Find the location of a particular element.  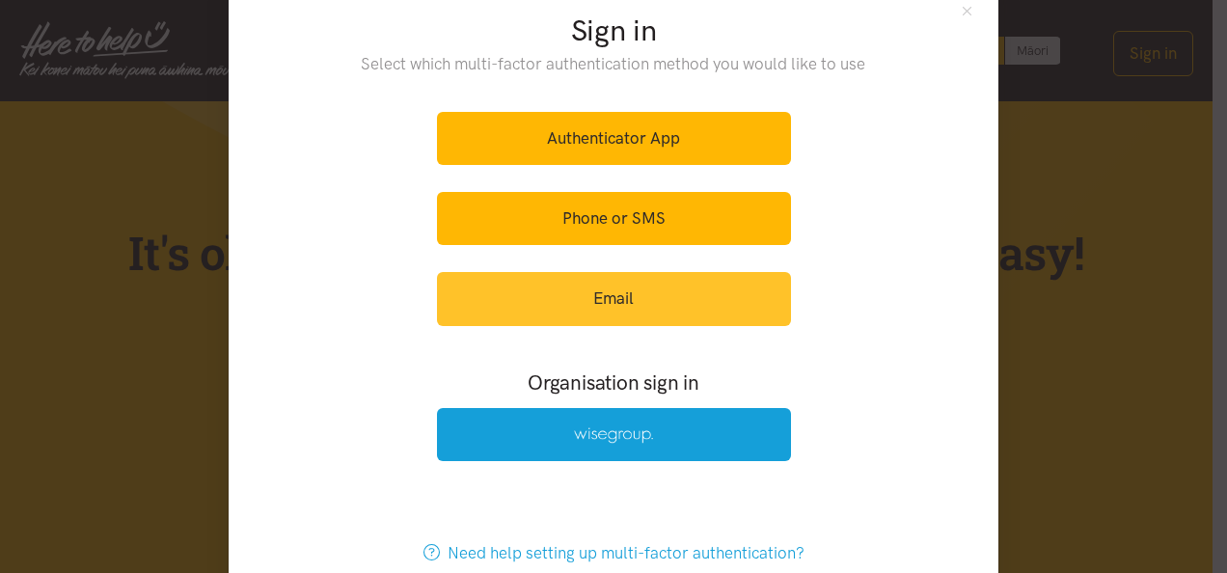

p: Select which multi-factor authentication method you would like to use is located at coordinates (613, 64).